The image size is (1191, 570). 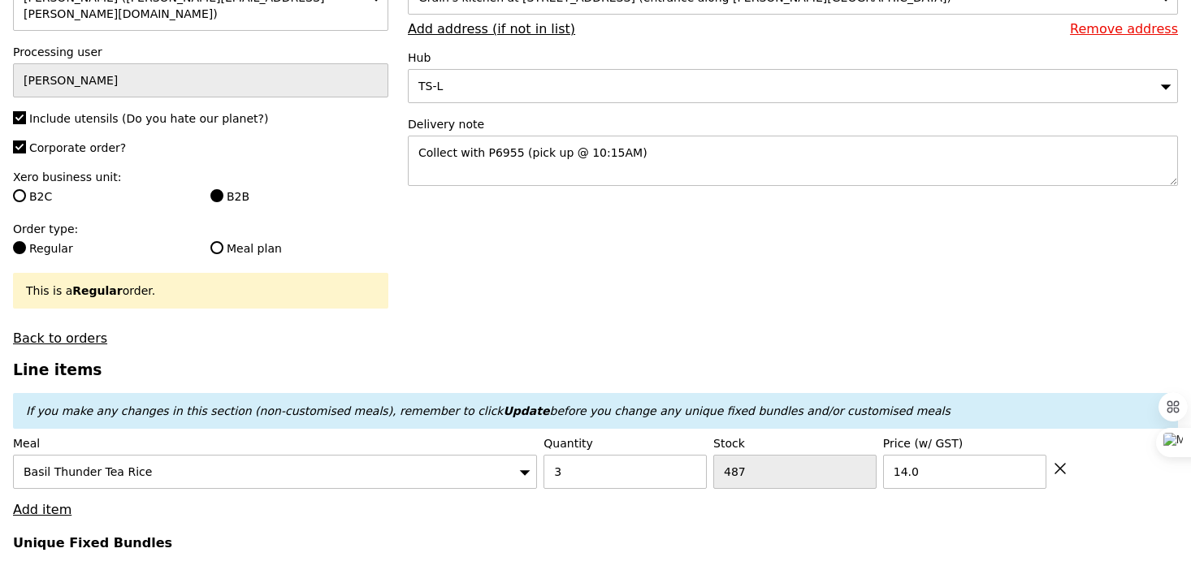 I want to click on input: Include utensils (Do you hate our planet?), so click(x=19, y=118).